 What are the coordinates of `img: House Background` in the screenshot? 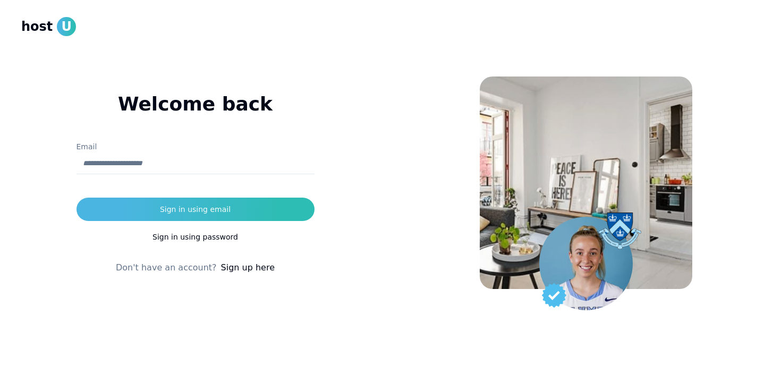 It's located at (586, 183).